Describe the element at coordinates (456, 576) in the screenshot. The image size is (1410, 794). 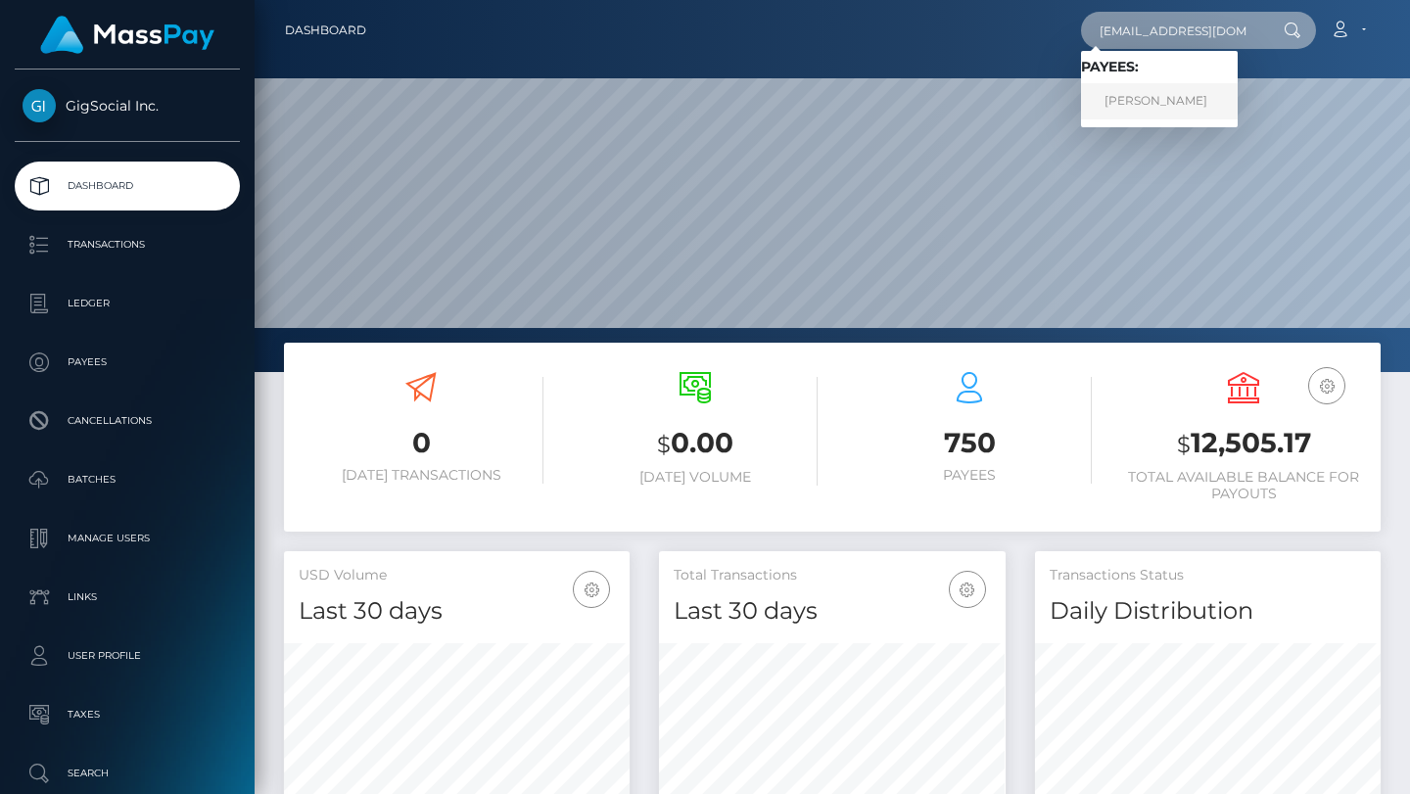
I see `h5: USD Volume` at that location.